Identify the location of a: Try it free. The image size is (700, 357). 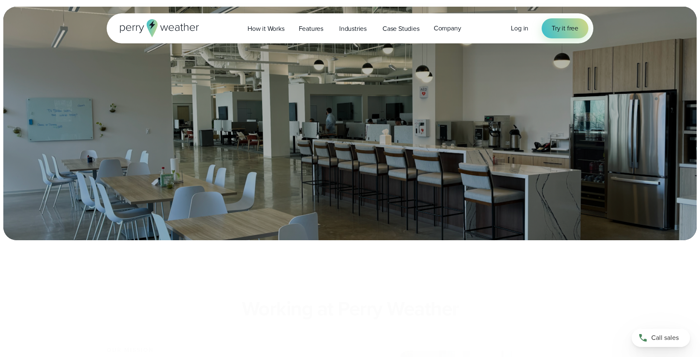
(565, 28).